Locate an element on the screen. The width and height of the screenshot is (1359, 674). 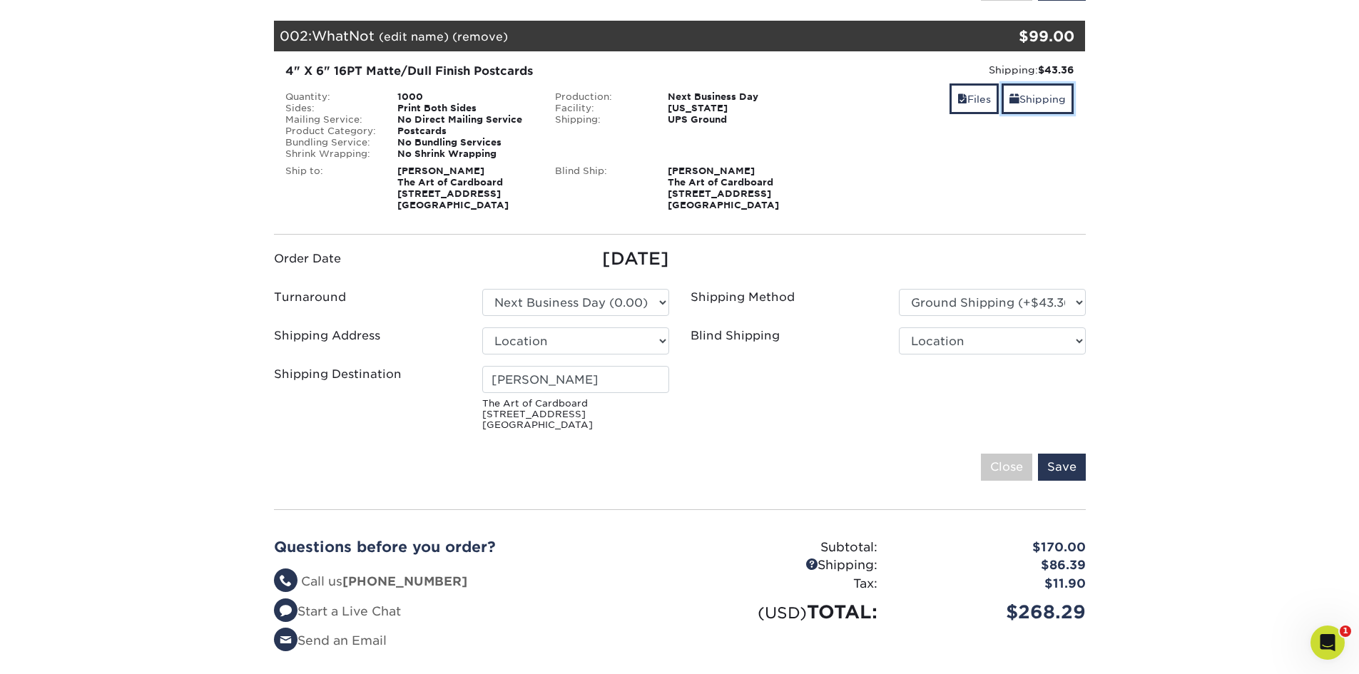
label: Blind Shipping is located at coordinates (735, 336).